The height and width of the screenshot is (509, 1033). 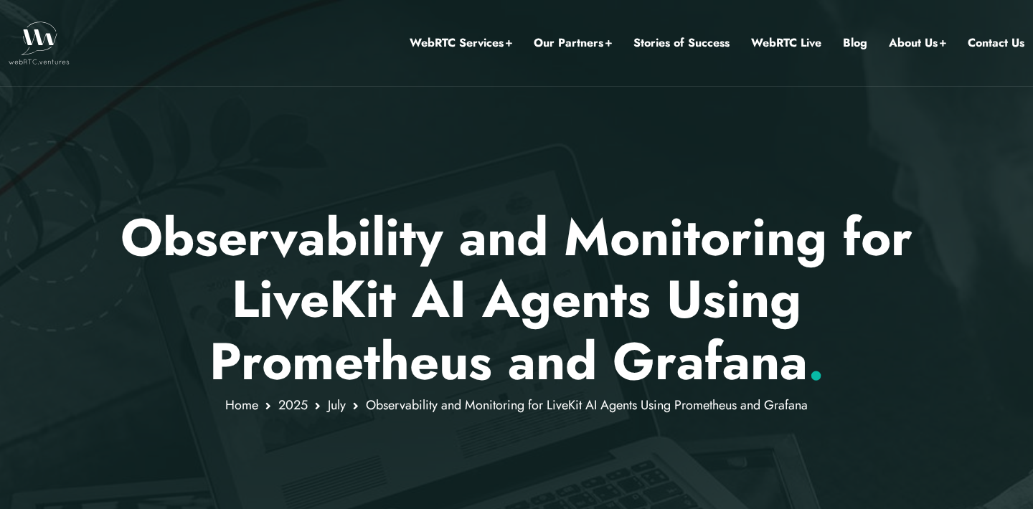 What do you see at coordinates (336, 405) in the screenshot?
I see `span: July` at bounding box center [336, 405].